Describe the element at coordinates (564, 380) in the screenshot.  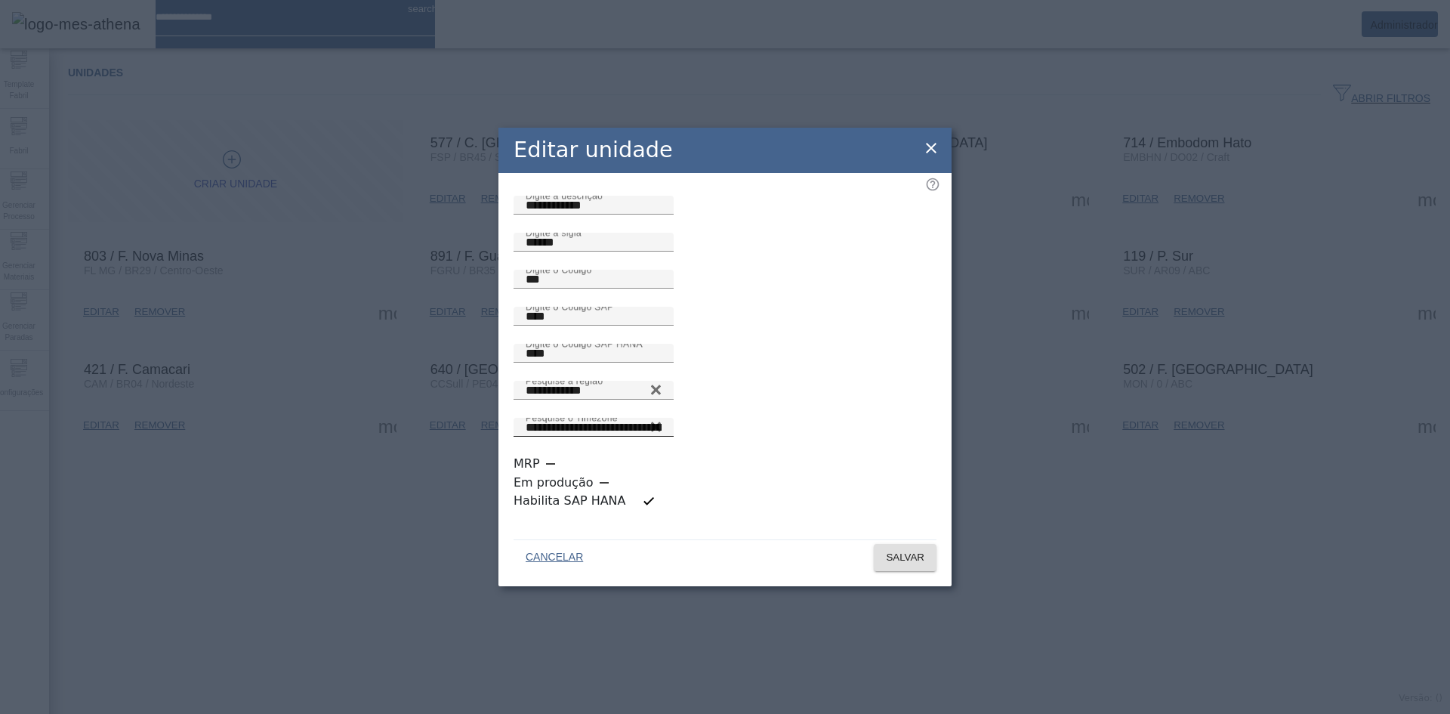
I see `mat-label: Pesquise a região` at that location.